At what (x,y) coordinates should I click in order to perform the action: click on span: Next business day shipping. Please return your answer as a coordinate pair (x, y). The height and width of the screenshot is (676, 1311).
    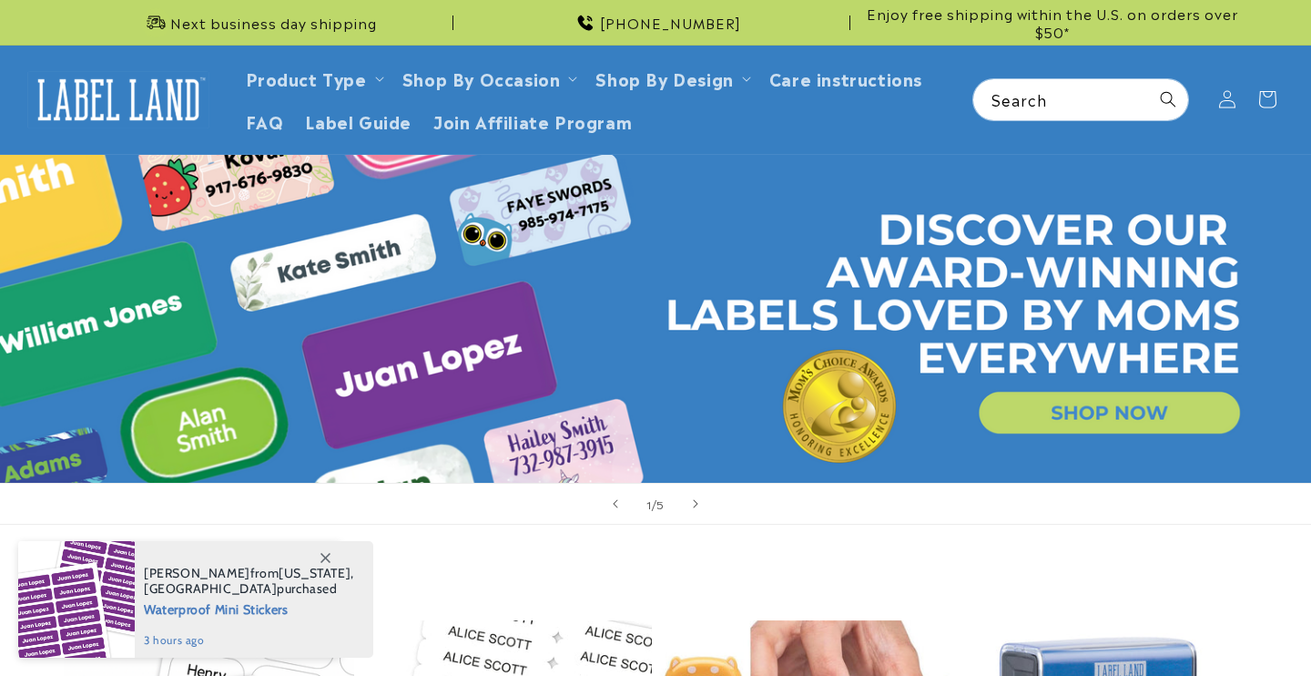
    Looking at the image, I should click on (273, 23).